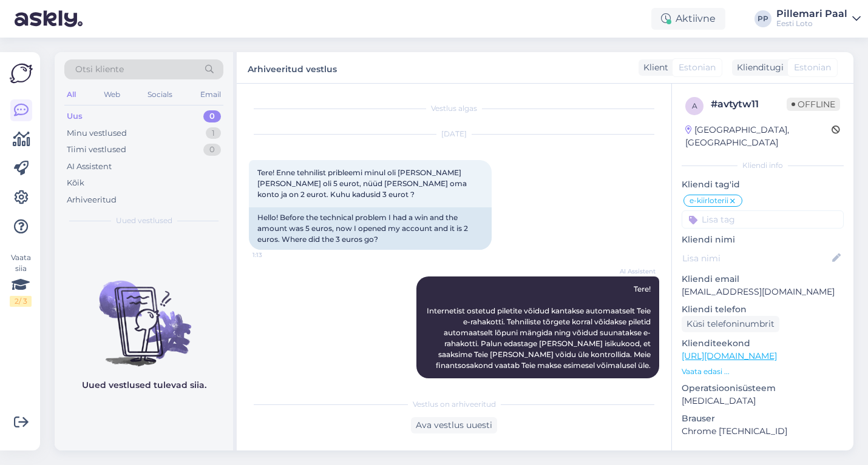 Image resolution: width=868 pixels, height=465 pixels. Describe the element at coordinates (653, 67) in the screenshot. I see `div: Klient` at that location.